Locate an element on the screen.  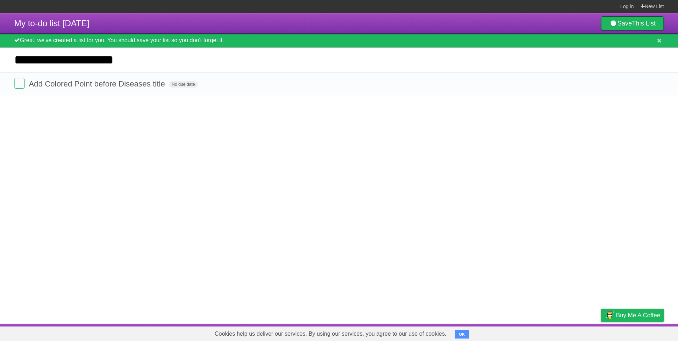
a: Suggest a feature is located at coordinates (641, 333).